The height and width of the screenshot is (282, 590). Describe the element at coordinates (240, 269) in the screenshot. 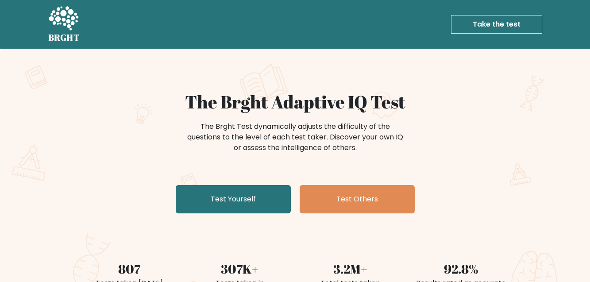

I see `div: 307K+` at that location.